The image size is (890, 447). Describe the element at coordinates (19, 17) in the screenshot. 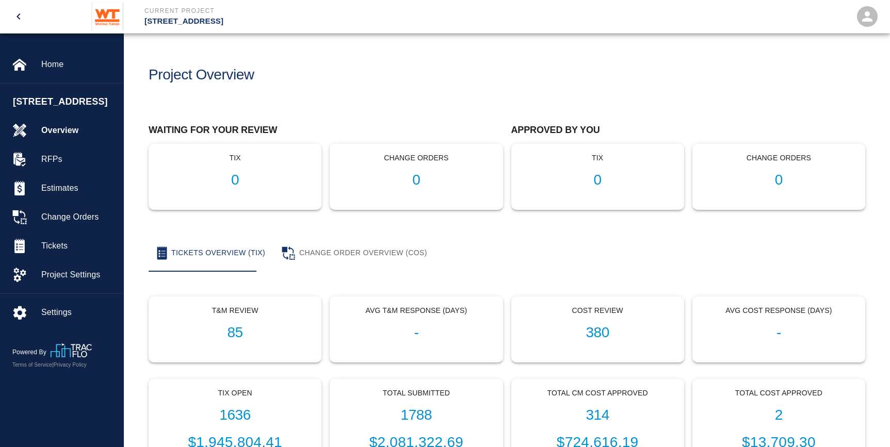

I see `button: open drawer` at that location.